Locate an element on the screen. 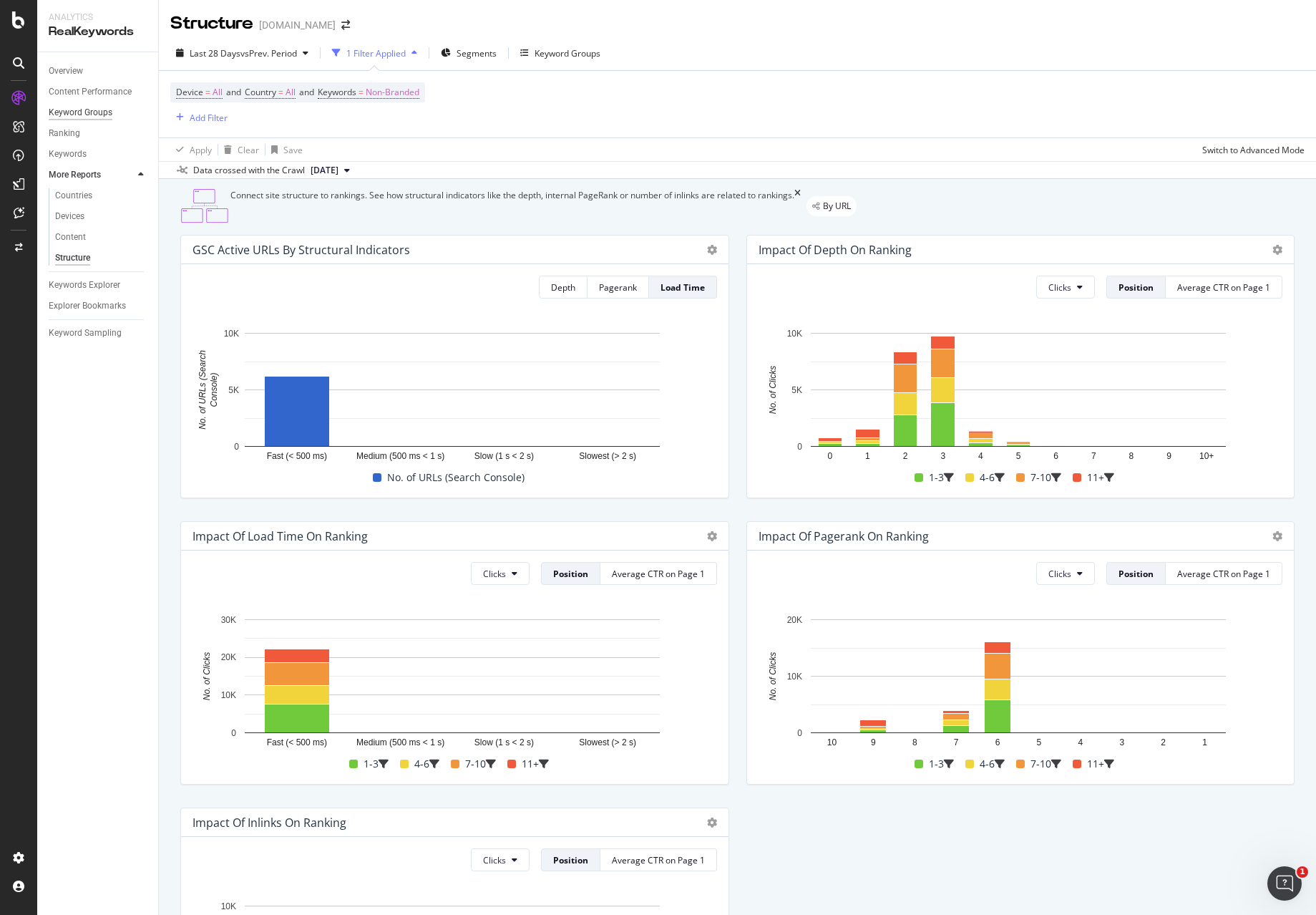  text: 2 is located at coordinates (905, 457).